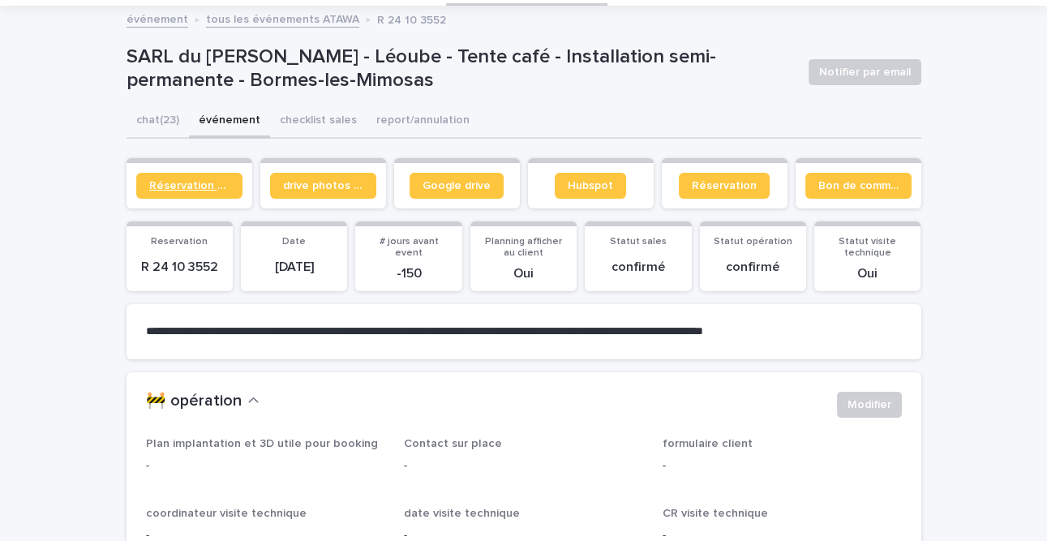 This screenshot has height=541, width=1047. I want to click on button: checklist sales, so click(318, 122).